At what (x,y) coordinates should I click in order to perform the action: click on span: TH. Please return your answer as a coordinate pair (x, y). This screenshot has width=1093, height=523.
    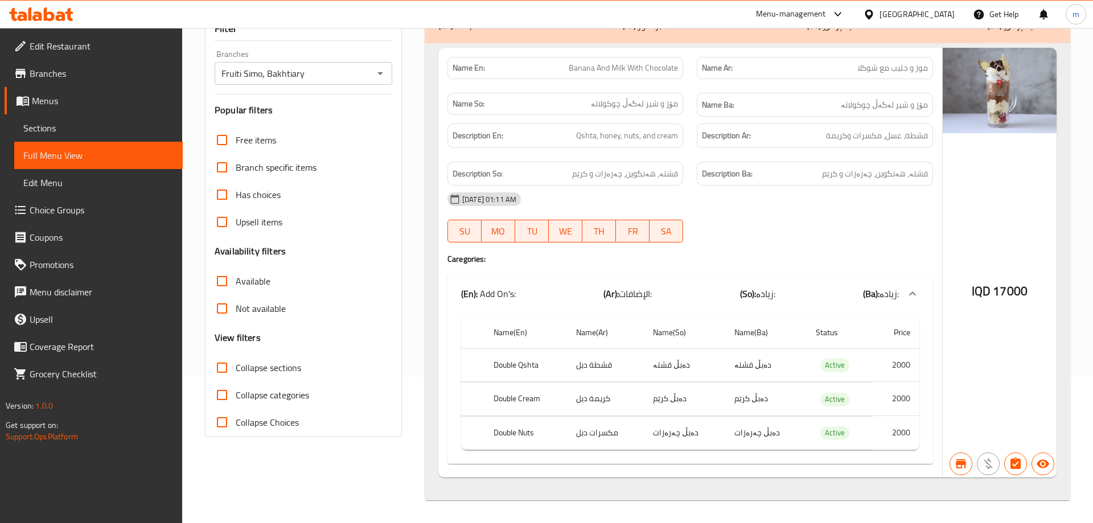
    Looking at the image, I should click on (599, 231).